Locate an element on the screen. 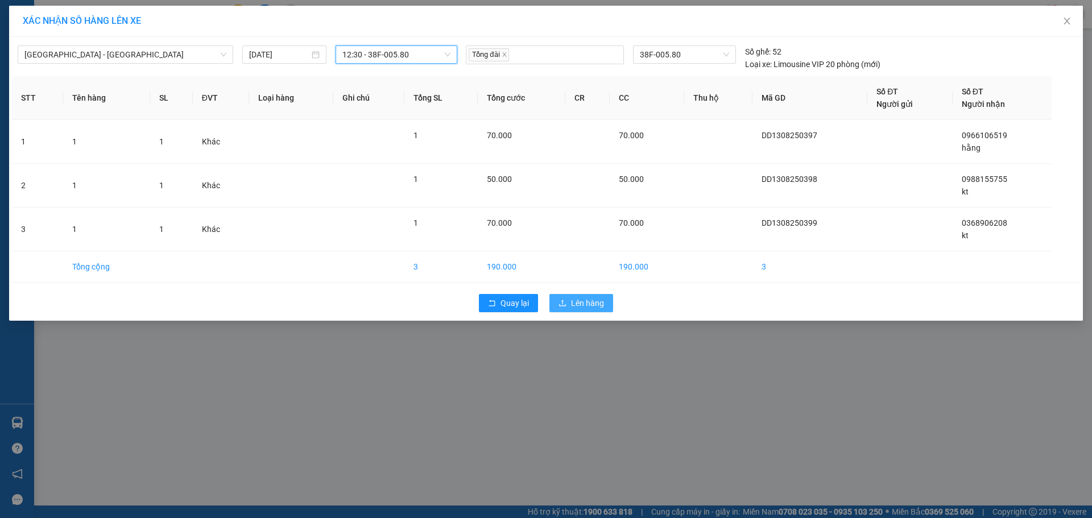 This screenshot has width=1092, height=518. span: Số ghế: is located at coordinates (757, 52).